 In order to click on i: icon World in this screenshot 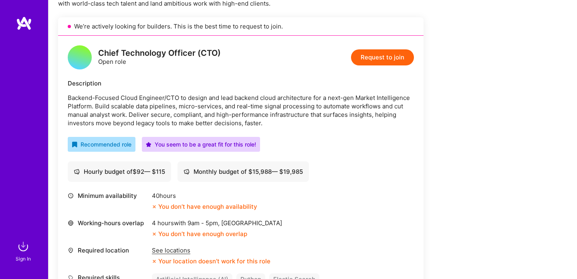, I will do `click(71, 223)`.